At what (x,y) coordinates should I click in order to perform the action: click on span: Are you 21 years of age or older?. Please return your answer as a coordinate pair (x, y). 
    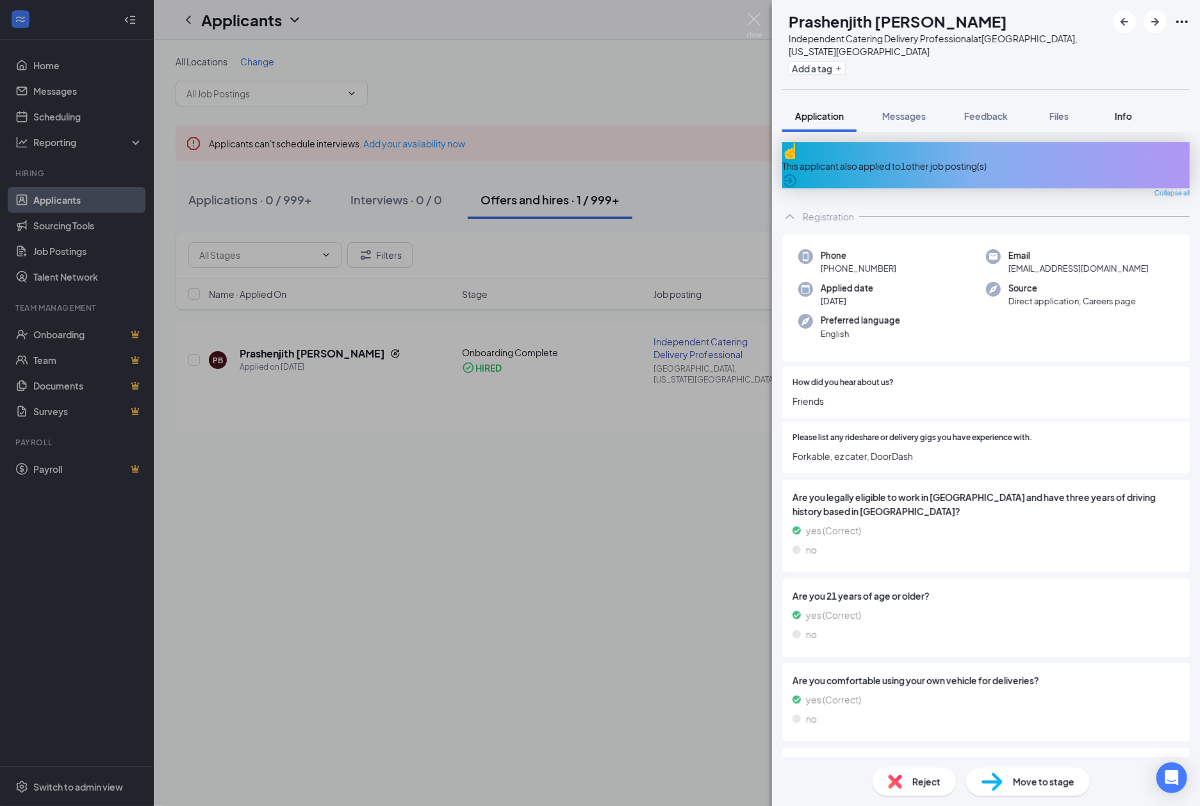
    Looking at the image, I should click on (986, 596).